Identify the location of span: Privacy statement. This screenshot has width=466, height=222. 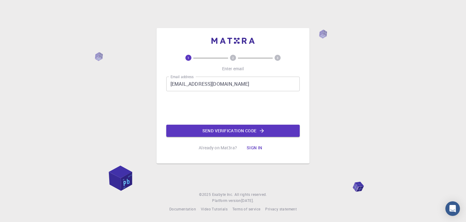
(281, 209).